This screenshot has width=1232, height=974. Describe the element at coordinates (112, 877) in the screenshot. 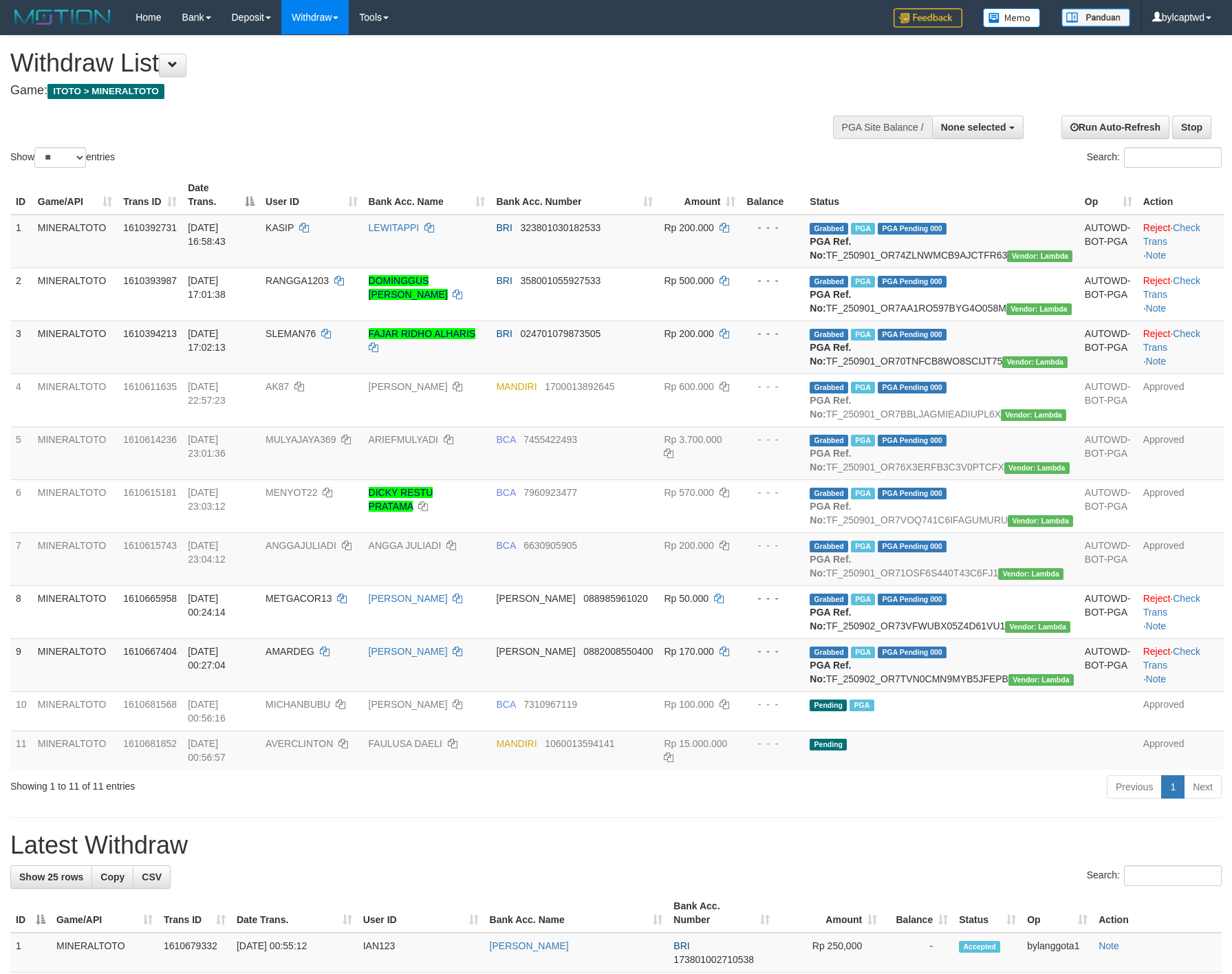

I see `a: Copy` at that location.